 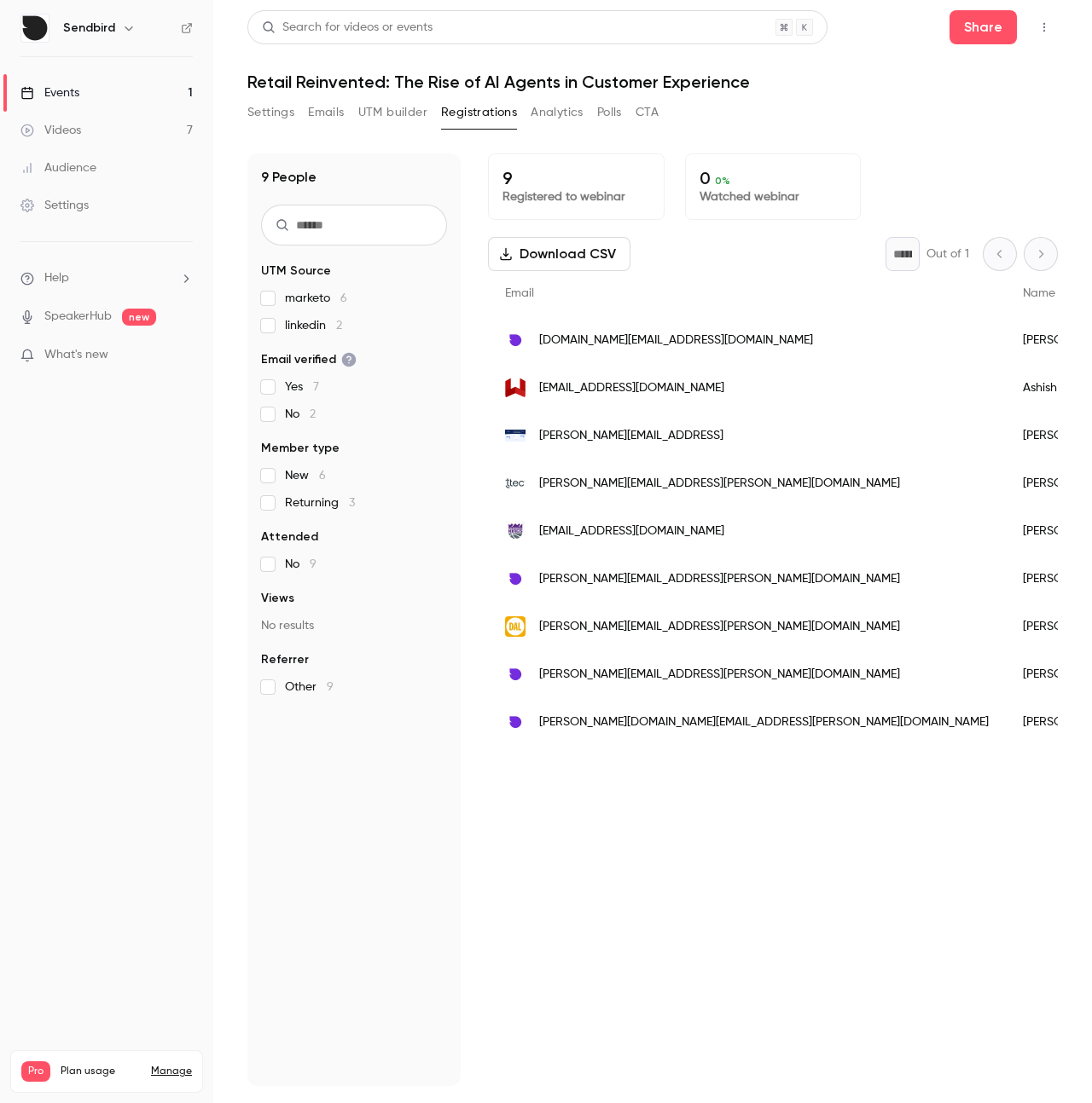 I want to click on span: Returning, so click(x=320, y=503).